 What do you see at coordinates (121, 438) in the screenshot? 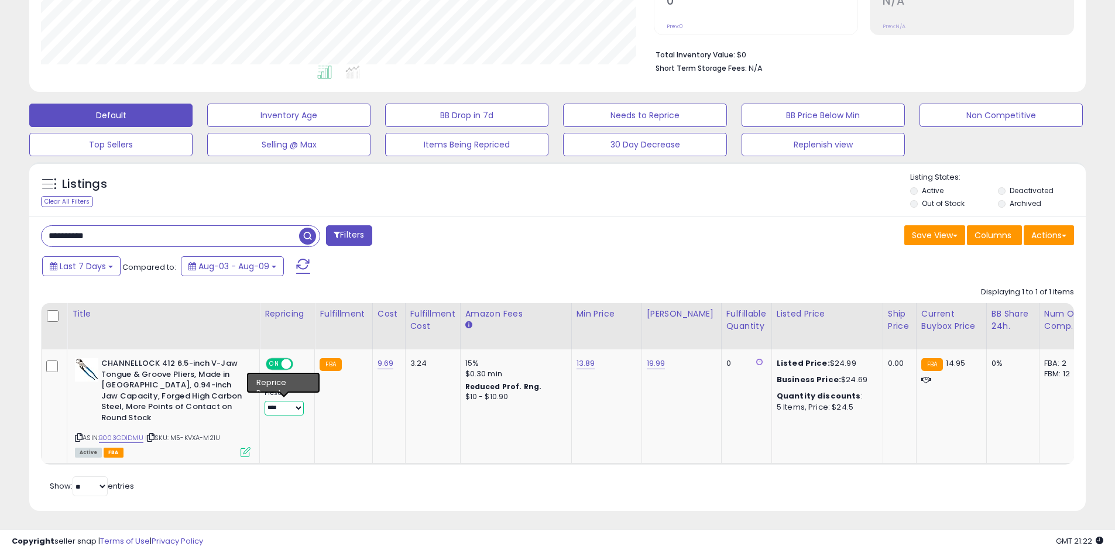
I see `a: B003GDIDMU` at bounding box center [121, 438].